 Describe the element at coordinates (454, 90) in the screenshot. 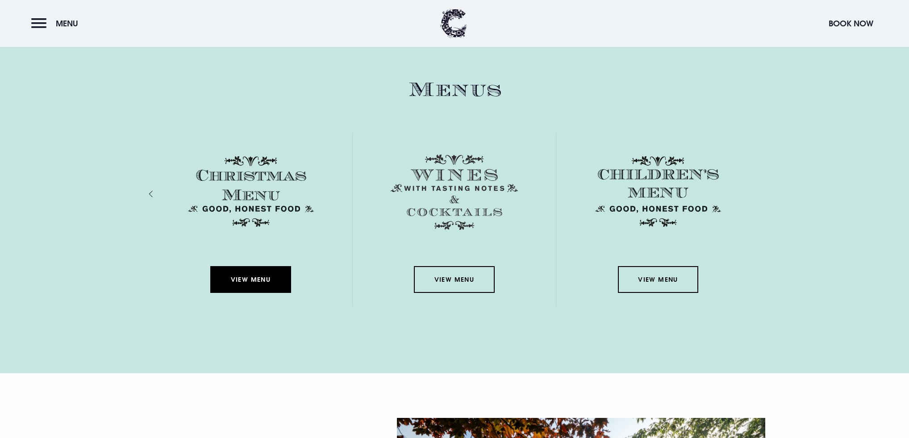

I see `h2: Menus` at that location.